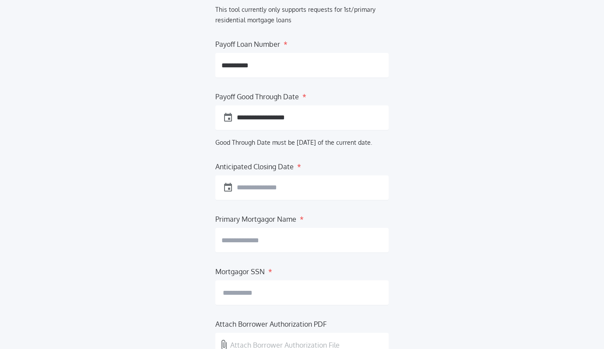 The image size is (604, 349). I want to click on label: Payoff Loan Number, so click(248, 42).